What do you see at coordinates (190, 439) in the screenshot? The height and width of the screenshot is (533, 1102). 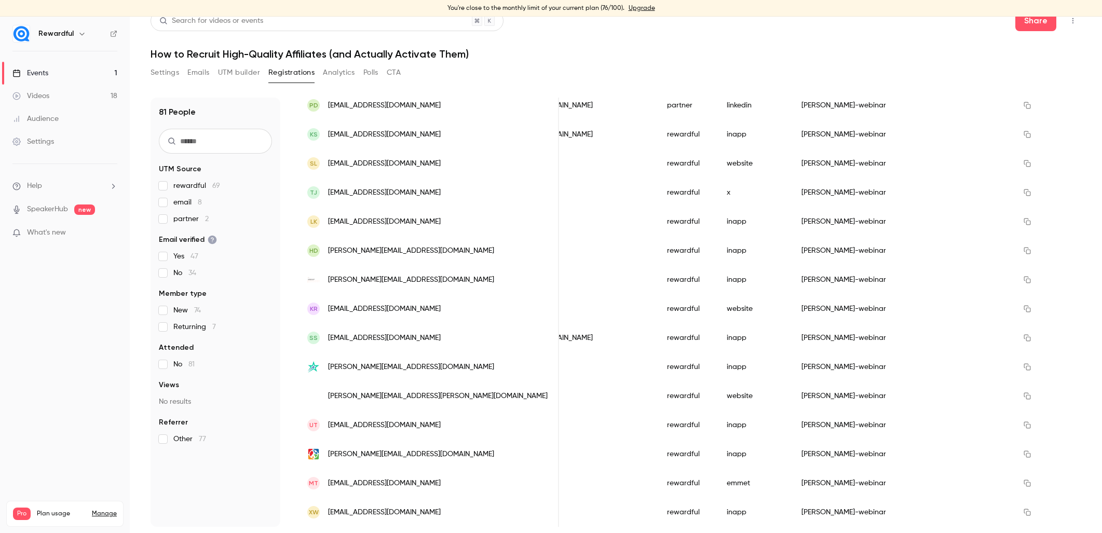 I see `span: Other` at bounding box center [190, 439].